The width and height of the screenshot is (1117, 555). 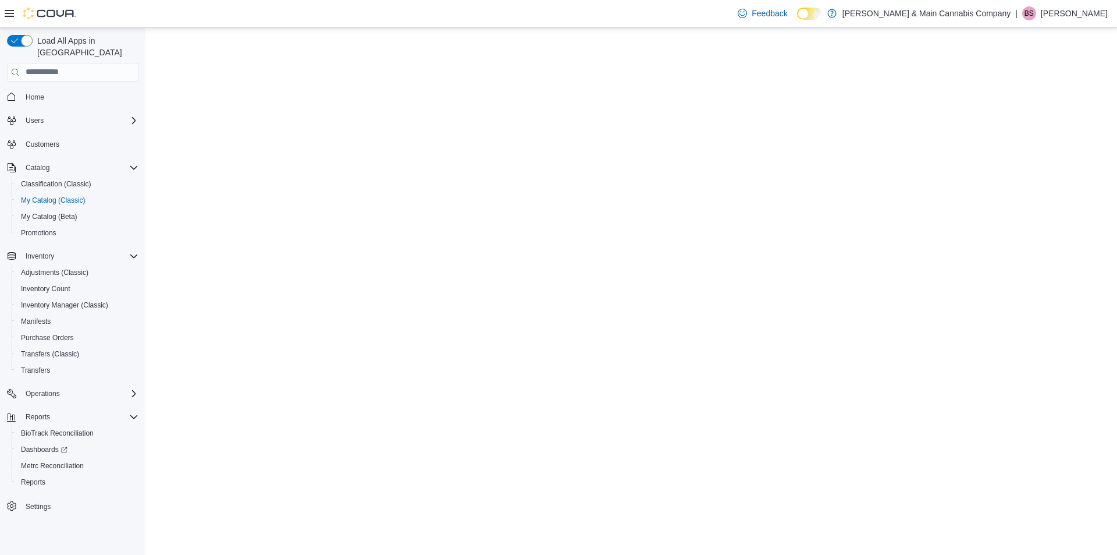 What do you see at coordinates (77, 184) in the screenshot?
I see `button: Classification (Classic)` at bounding box center [77, 184].